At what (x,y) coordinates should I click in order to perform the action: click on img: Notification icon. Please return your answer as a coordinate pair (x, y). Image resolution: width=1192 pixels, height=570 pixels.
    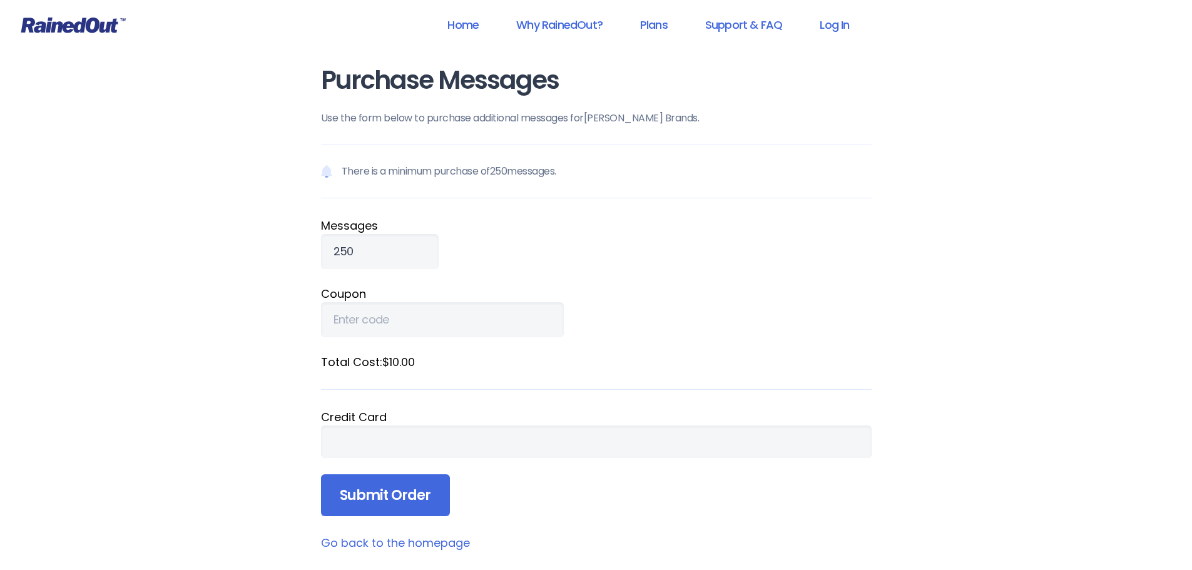
    Looking at the image, I should click on (327, 171).